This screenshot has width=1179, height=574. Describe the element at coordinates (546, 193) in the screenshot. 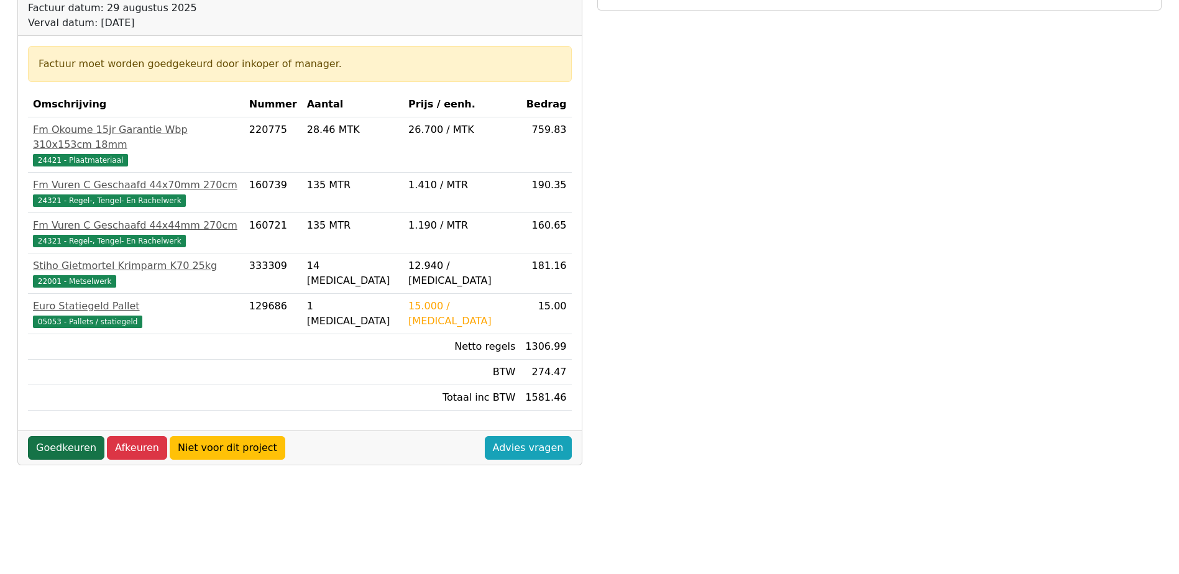

I see `td: 190.35` at that location.